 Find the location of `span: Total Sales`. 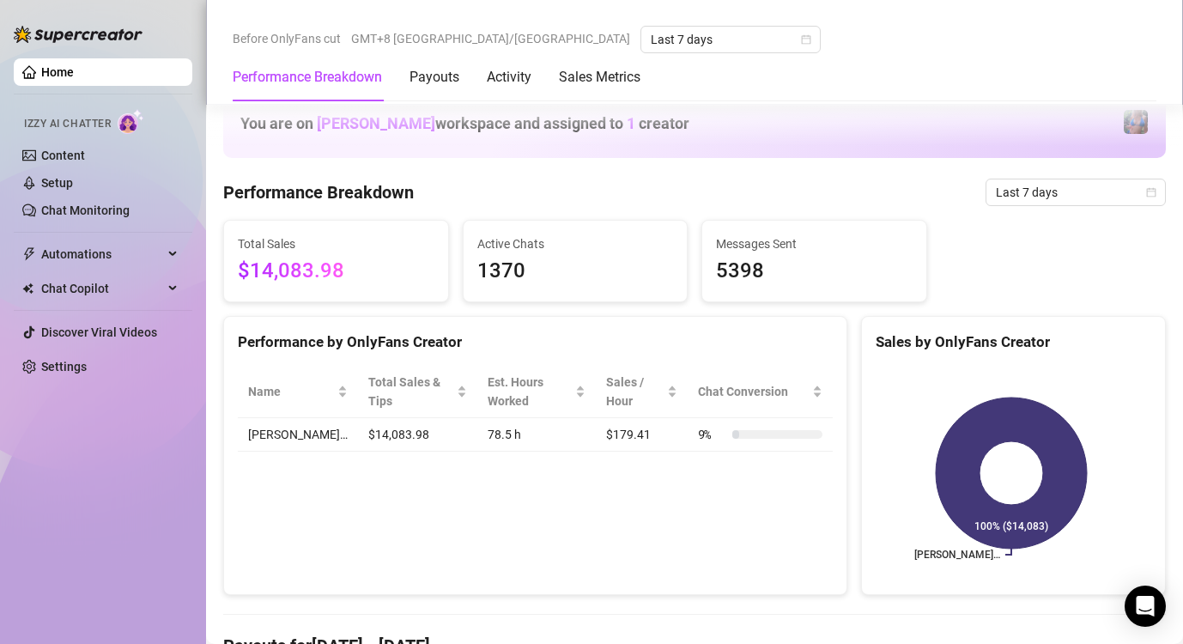

span: Total Sales is located at coordinates (336, 244).